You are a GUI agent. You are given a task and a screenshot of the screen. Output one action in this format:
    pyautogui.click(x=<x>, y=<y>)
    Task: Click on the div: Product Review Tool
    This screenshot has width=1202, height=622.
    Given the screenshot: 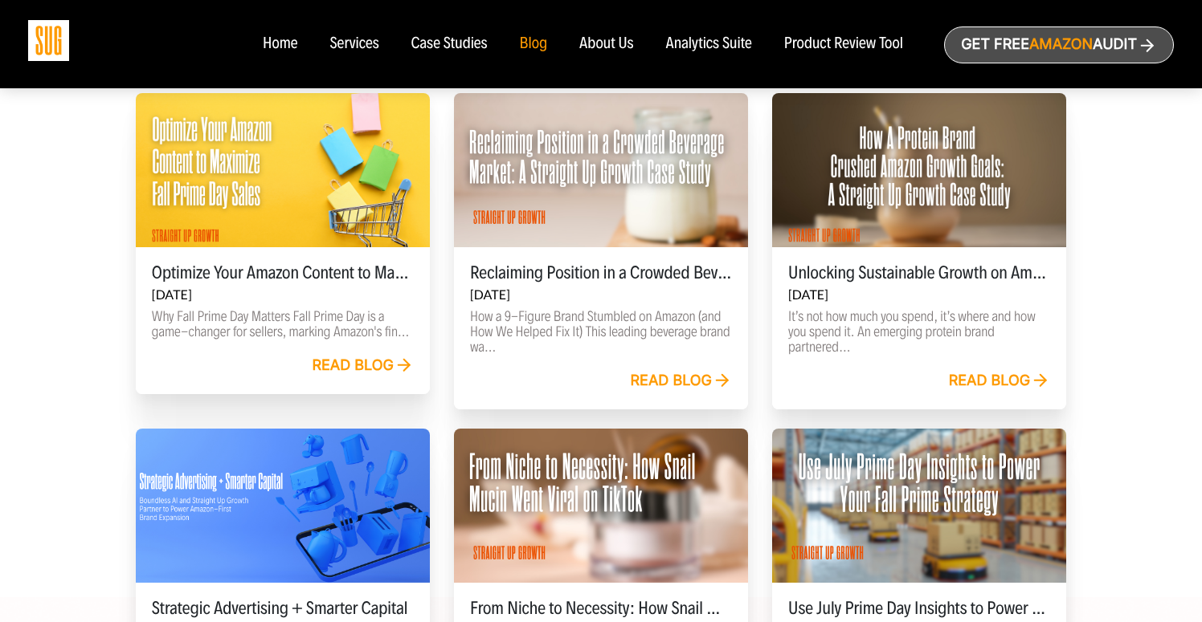 What is the action you would take?
    pyautogui.click(x=843, y=44)
    